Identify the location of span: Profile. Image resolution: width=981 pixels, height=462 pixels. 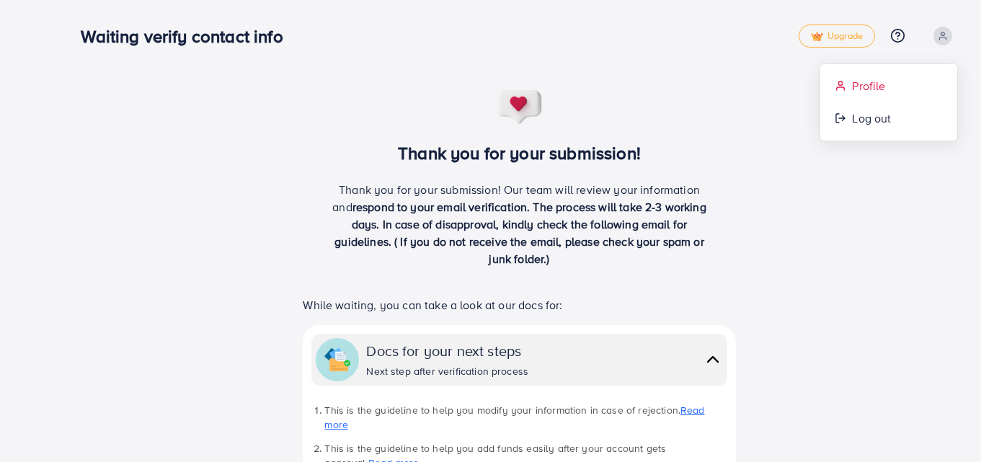
(868, 86).